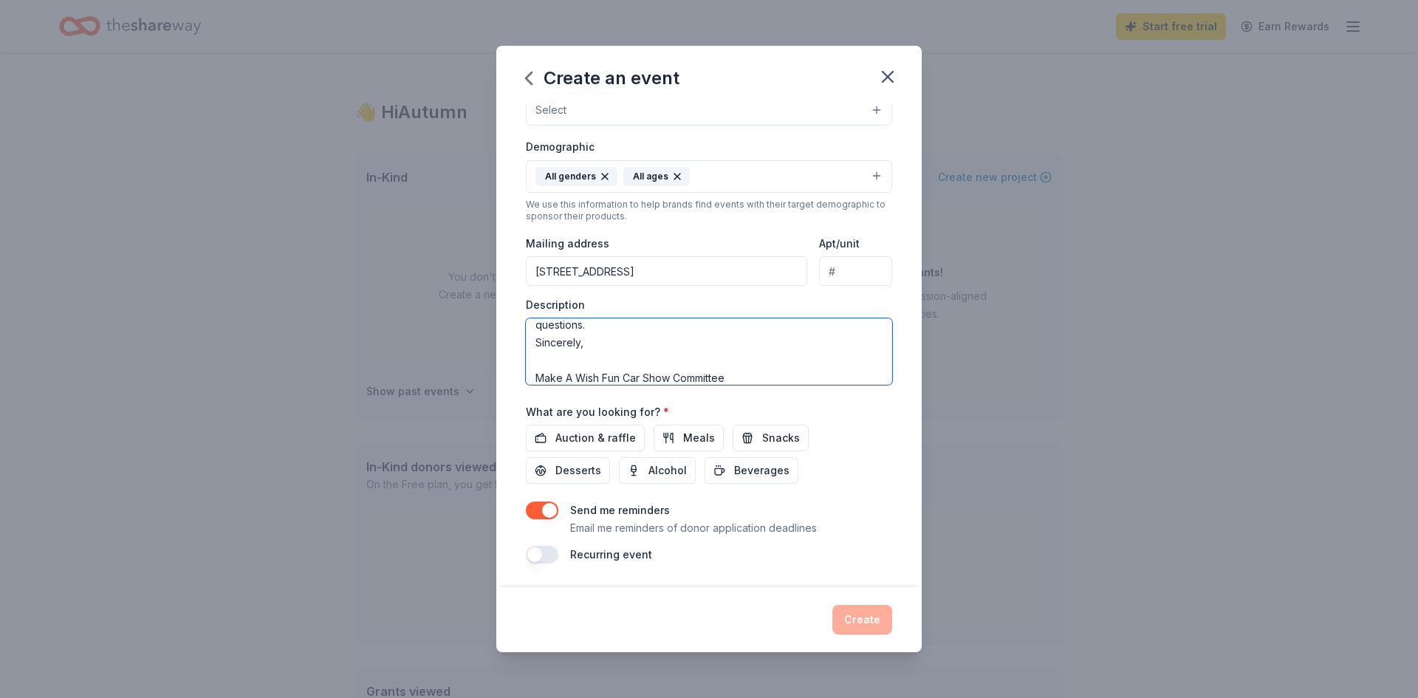 The width and height of the screenshot is (1418, 698). Describe the element at coordinates (751, 470) in the screenshot. I see `button: Beverages` at that location.